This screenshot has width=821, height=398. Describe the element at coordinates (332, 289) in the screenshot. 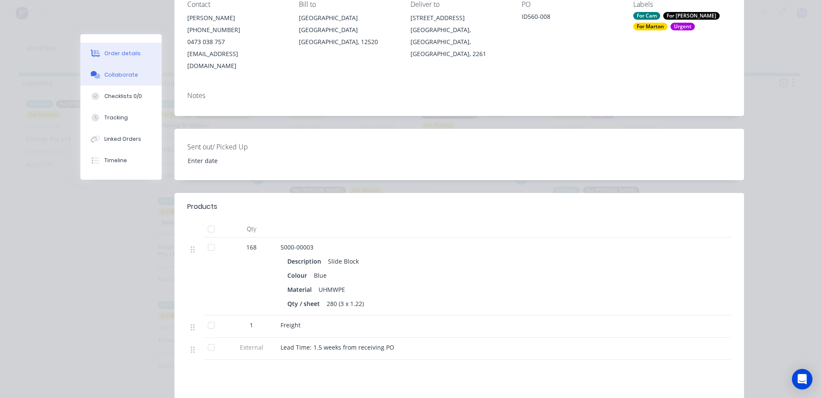

I see `div: UHMWPE` at that location.